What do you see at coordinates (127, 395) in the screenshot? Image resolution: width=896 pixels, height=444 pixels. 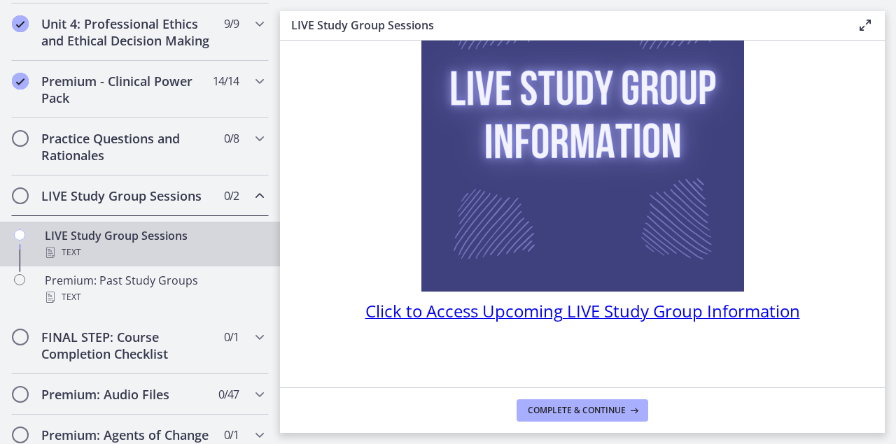 I see `h2: Premium: Audio Files` at bounding box center [127, 395].